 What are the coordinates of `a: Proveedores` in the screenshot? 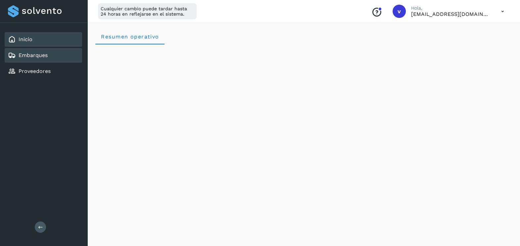 It's located at (34, 71).